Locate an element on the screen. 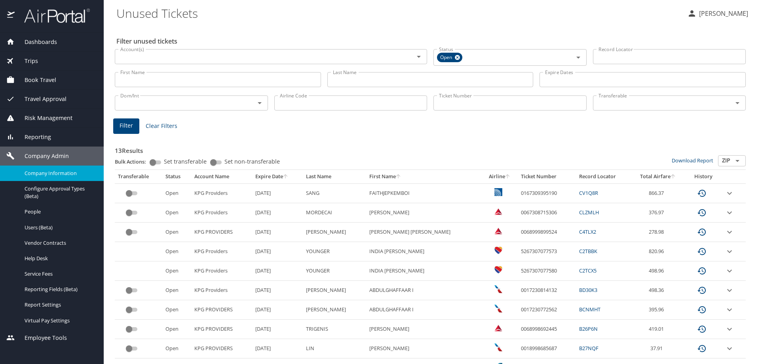 Image resolution: width=760 pixels, height=364 pixels. td: FAITHJEPKEMBOI is located at coordinates (424, 193).